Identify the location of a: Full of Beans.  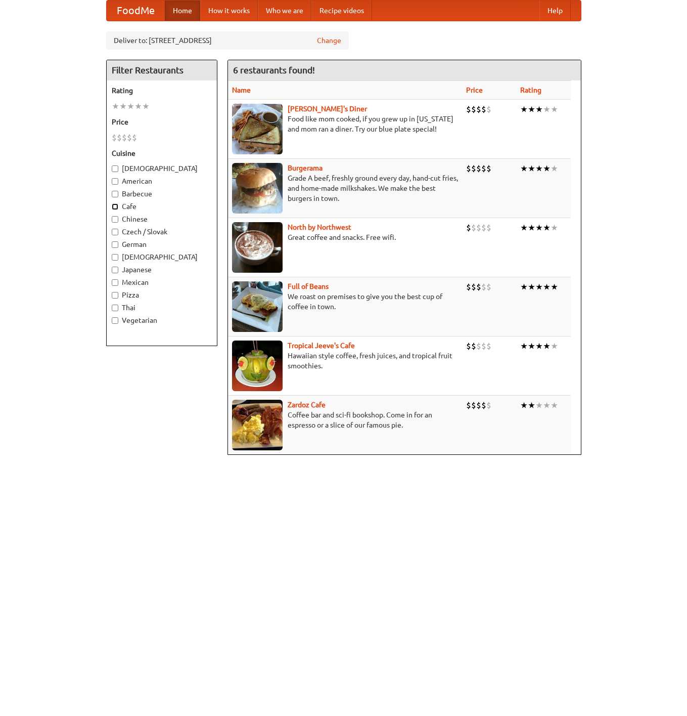
(308, 286).